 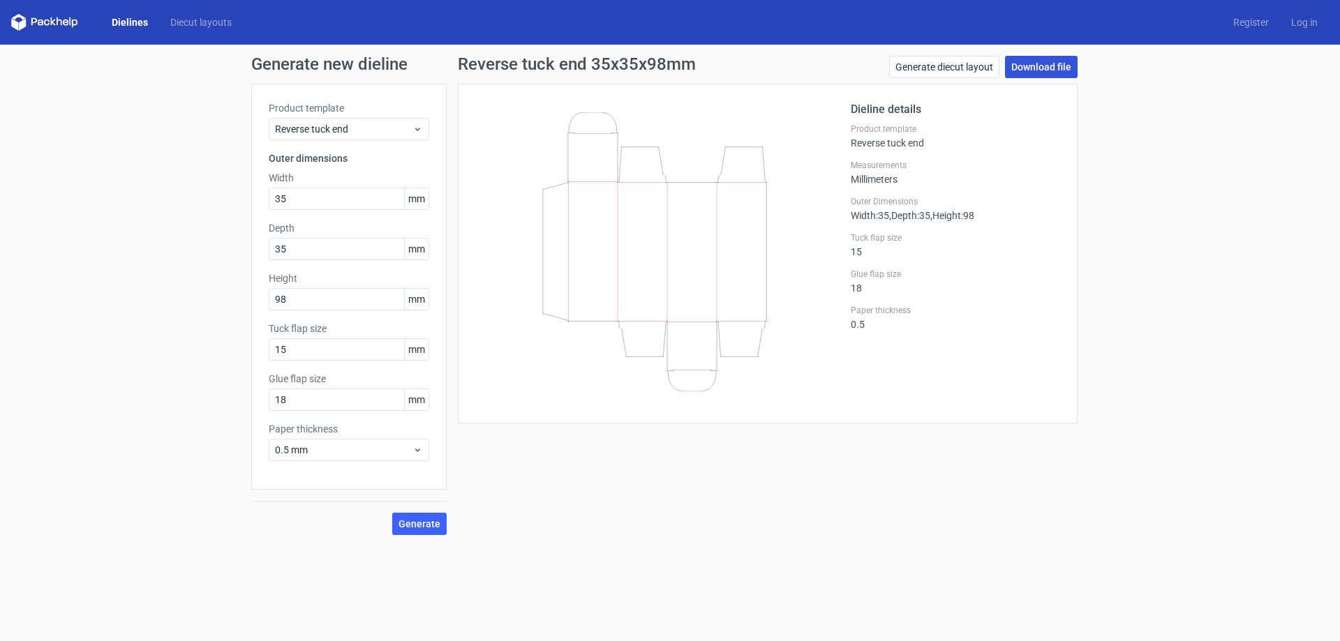 What do you see at coordinates (343, 450) in the screenshot?
I see `span: 0.5 mm` at bounding box center [343, 450].